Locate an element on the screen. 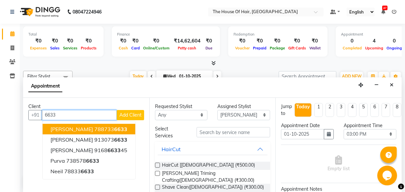 This screenshot has height=192, width=405. span: ADD NEW is located at coordinates (352, 76).